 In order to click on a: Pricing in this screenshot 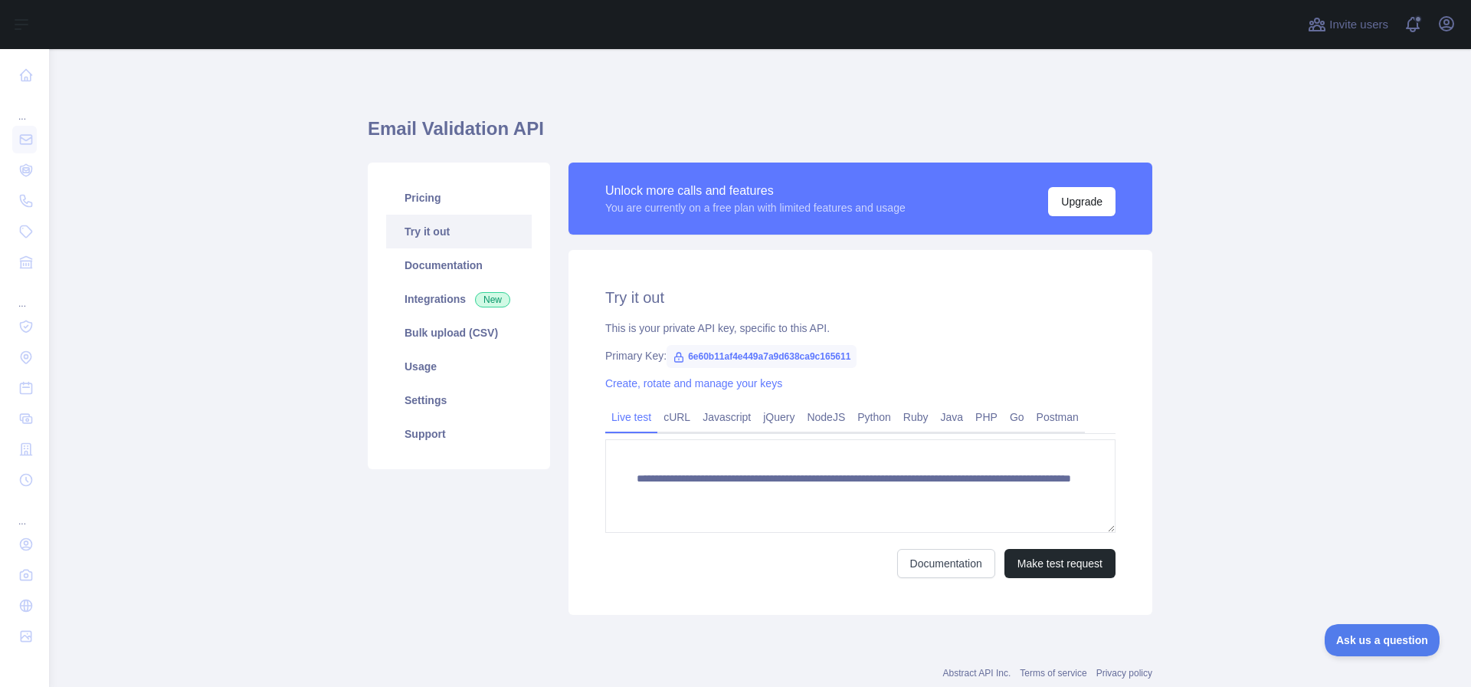, I will do `click(459, 198)`.